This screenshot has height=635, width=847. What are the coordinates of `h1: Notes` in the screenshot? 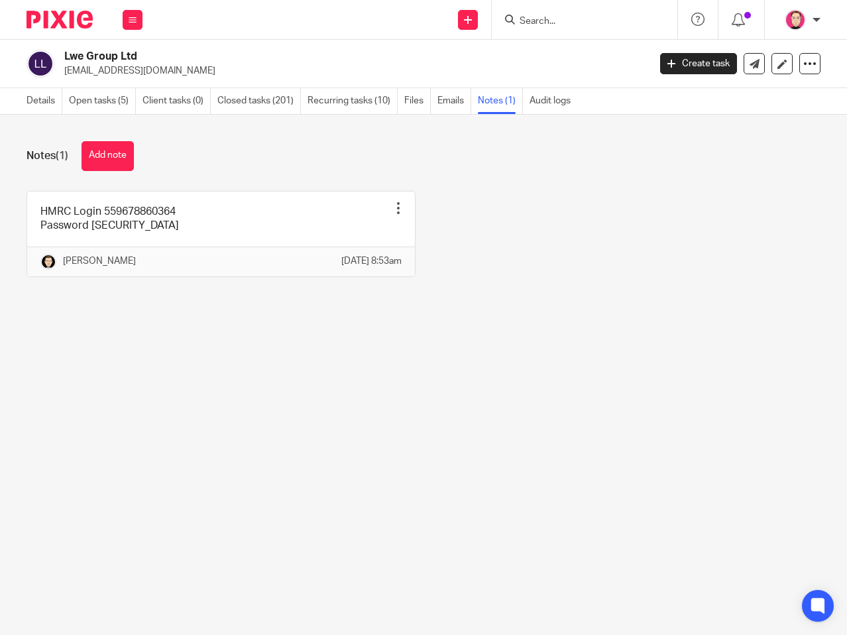 It's located at (47, 156).